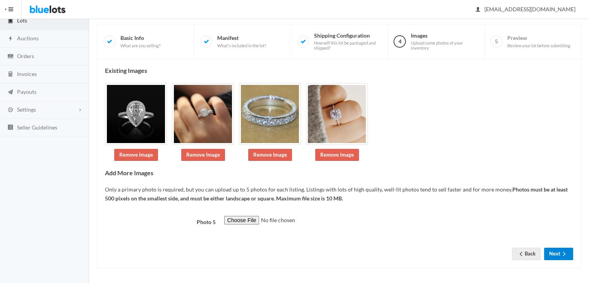  Describe the element at coordinates (339, 71) in the screenshot. I see `h4: Existing Images` at that location.